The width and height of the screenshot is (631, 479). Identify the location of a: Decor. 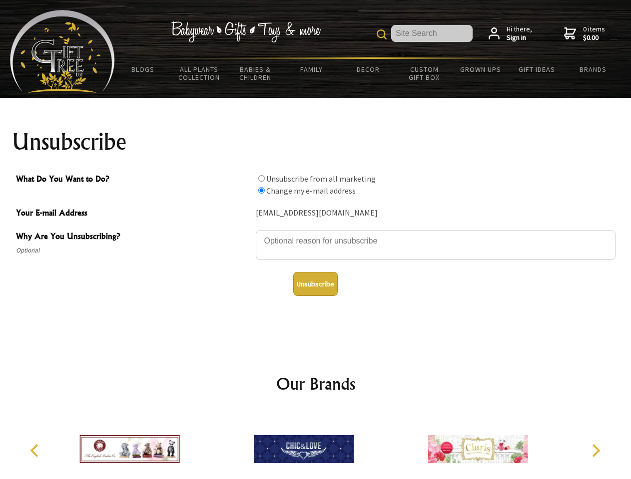
(368, 69).